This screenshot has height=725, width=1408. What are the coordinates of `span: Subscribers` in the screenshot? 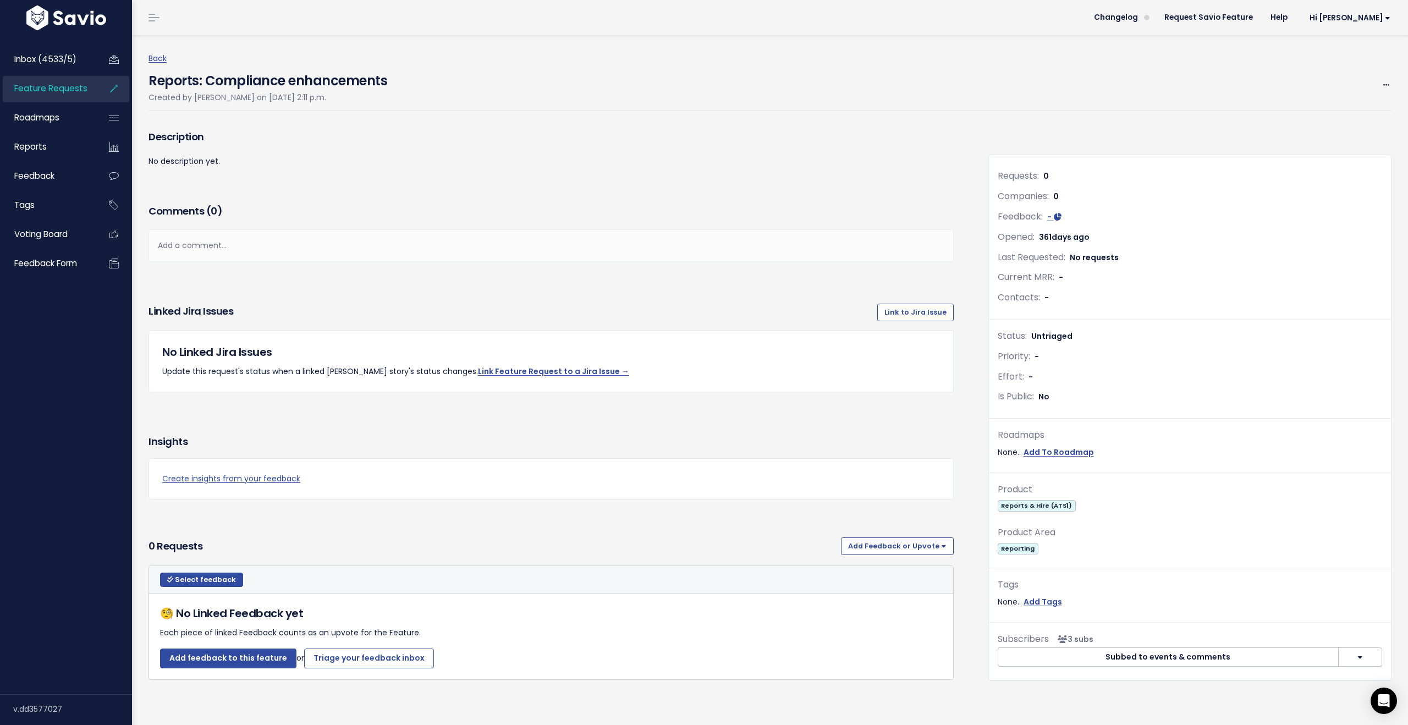 It's located at (1023, 639).